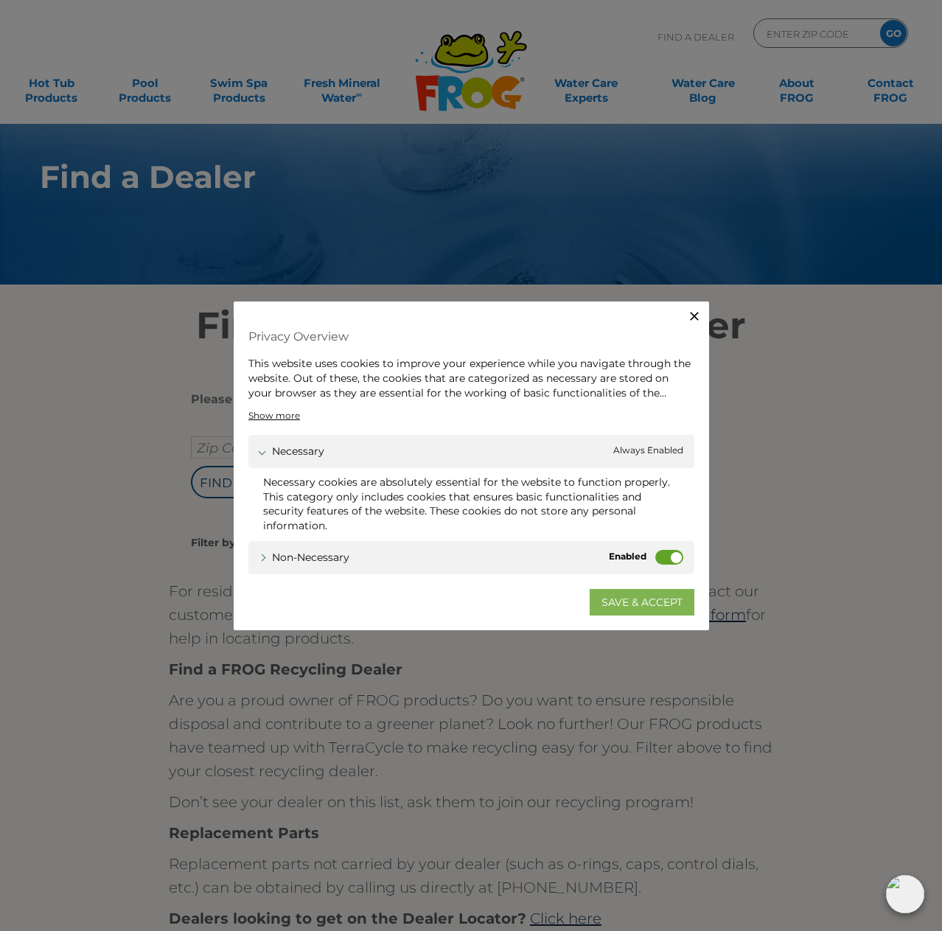 Image resolution: width=942 pixels, height=931 pixels. Describe the element at coordinates (471, 378) in the screenshot. I see `div: This website uses cookies to improve your experience while you navigate through the website. Out ...` at that location.